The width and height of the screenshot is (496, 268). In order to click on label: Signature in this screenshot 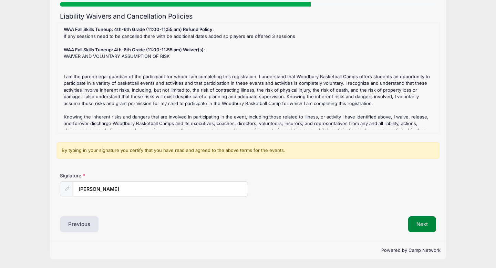, I will do `click(107, 176)`.